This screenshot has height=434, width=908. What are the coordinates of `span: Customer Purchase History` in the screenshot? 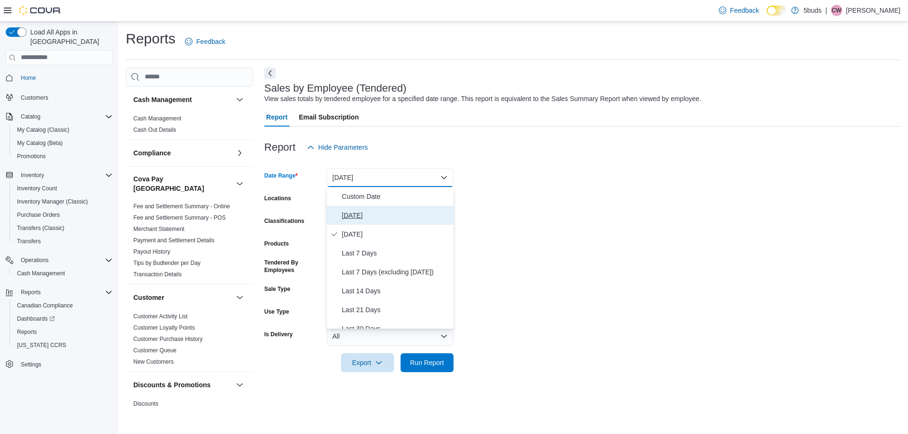 It's located at (168, 339).